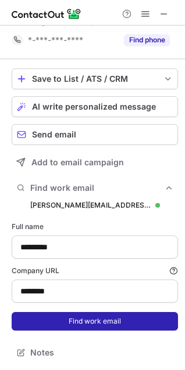  I want to click on img: ContactOut v5.3.10, so click(46, 14).